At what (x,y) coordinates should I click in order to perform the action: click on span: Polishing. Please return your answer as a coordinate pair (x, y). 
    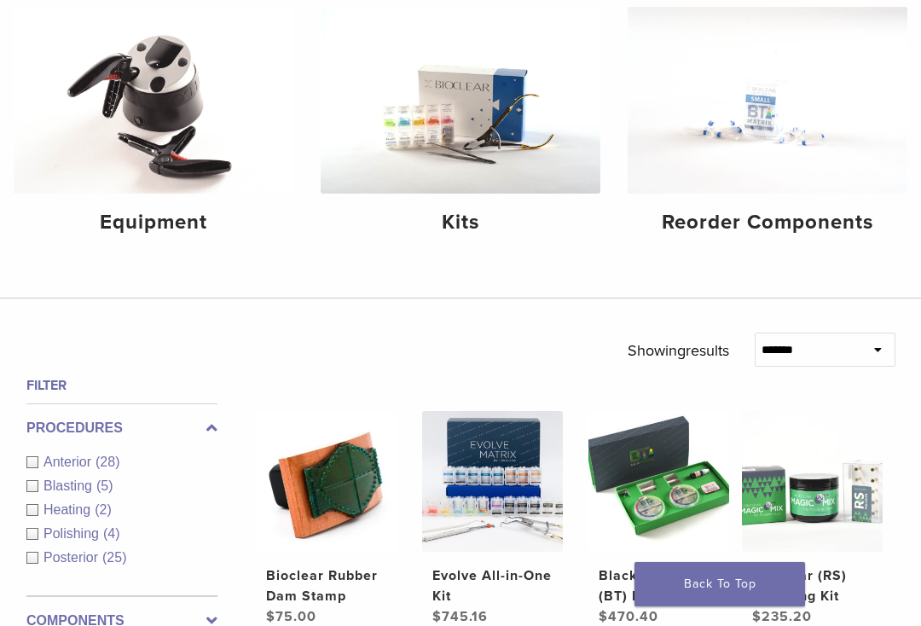
    Looking at the image, I should click on (73, 533).